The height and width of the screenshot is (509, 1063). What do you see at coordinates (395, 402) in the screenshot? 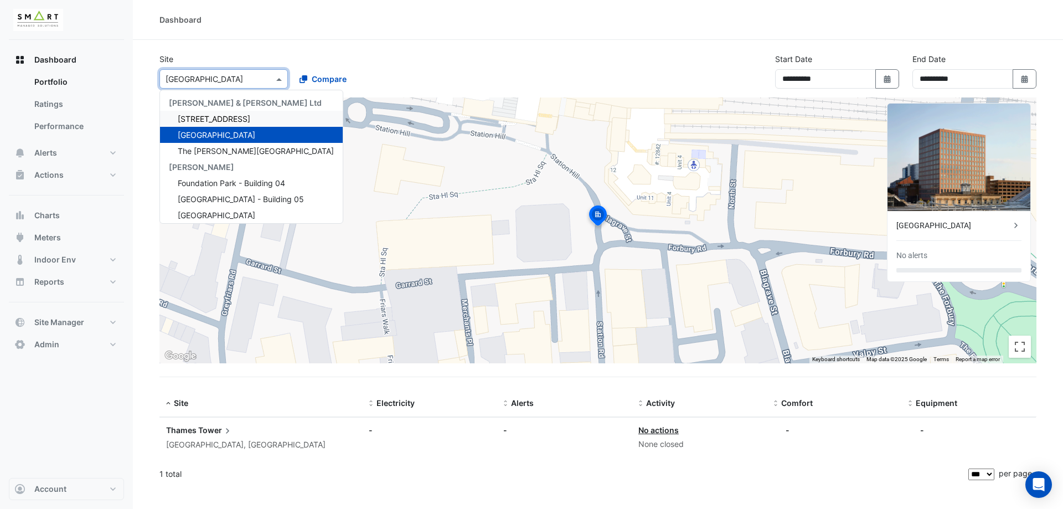
I see `span: Electricity` at bounding box center [395, 402].